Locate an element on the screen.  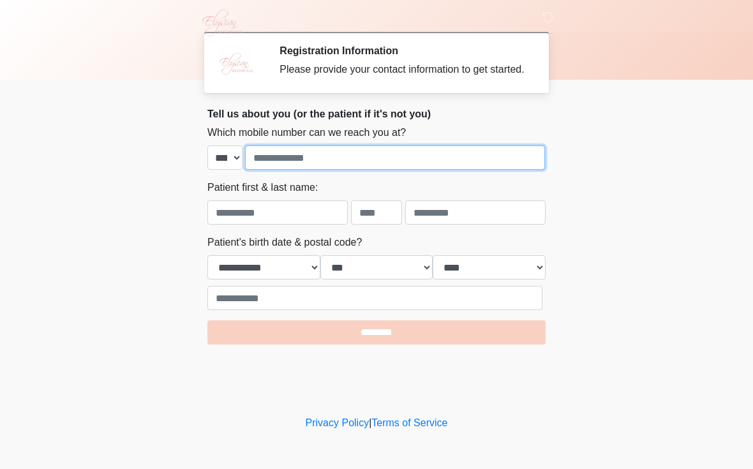
img: Agent Avatar is located at coordinates (236, 64).